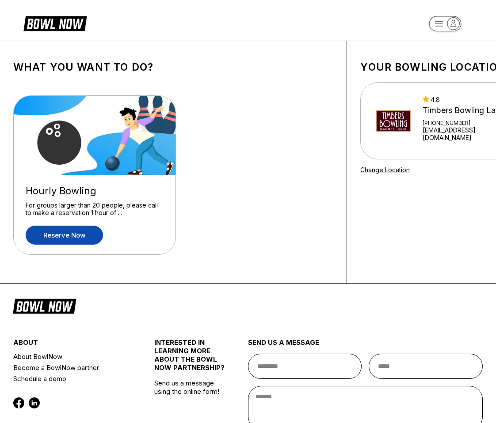 This screenshot has width=496, height=423. What do you see at coordinates (173, 67) in the screenshot?
I see `h1: What you want to do?` at bounding box center [173, 67].